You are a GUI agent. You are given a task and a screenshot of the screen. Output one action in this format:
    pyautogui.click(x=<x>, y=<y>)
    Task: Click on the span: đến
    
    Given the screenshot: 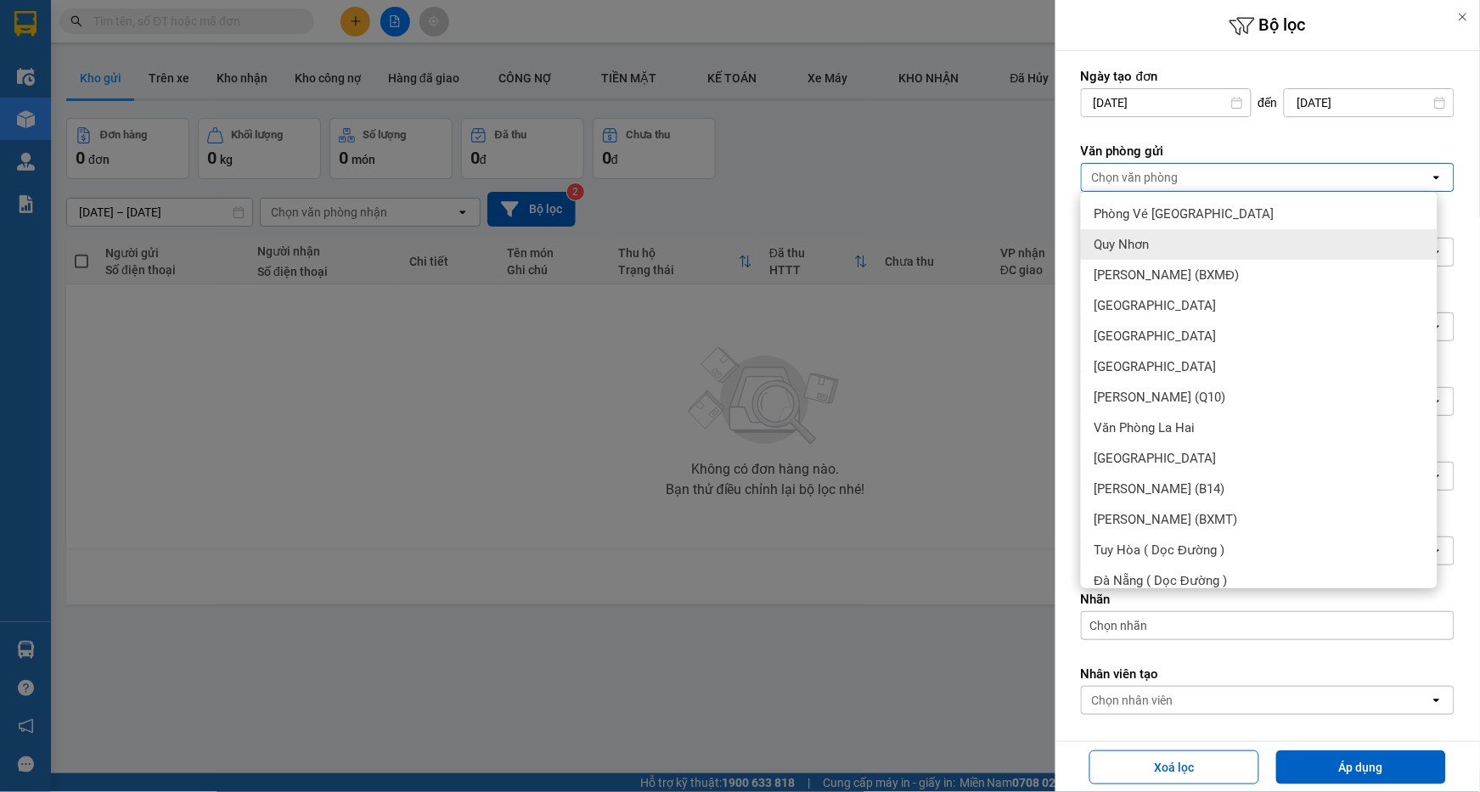 What is the action you would take?
    pyautogui.click(x=1268, y=103)
    